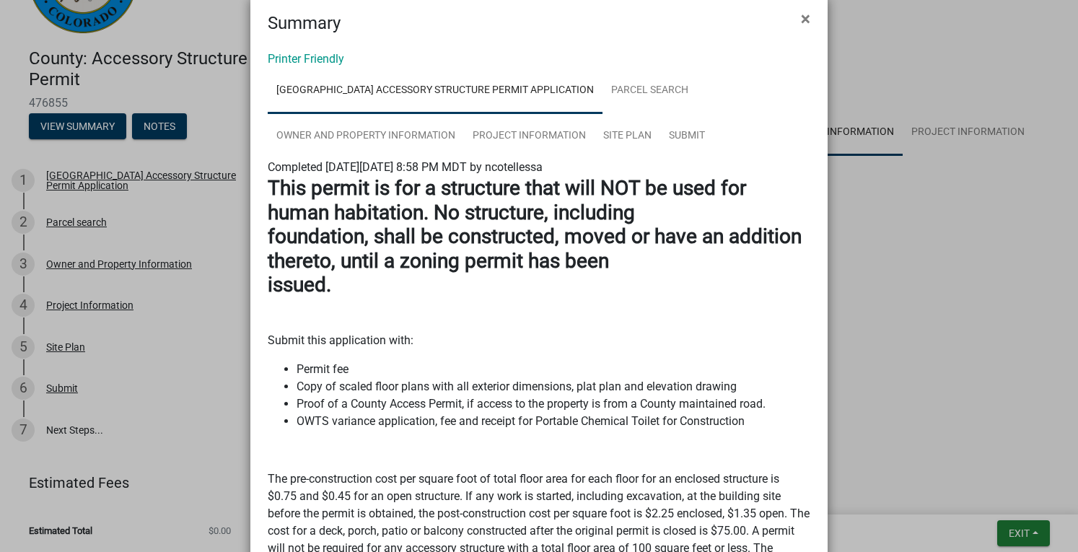  Describe the element at coordinates (366, 136) in the screenshot. I see `a: Owner and Property Information` at that location.